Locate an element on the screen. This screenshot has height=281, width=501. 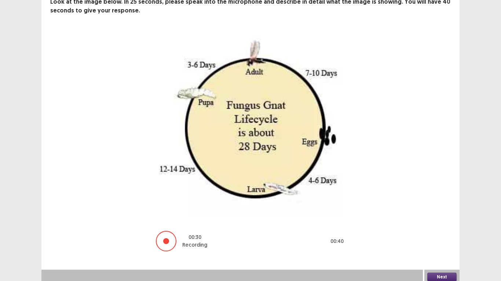
img: image-description is located at coordinates (250, 124).